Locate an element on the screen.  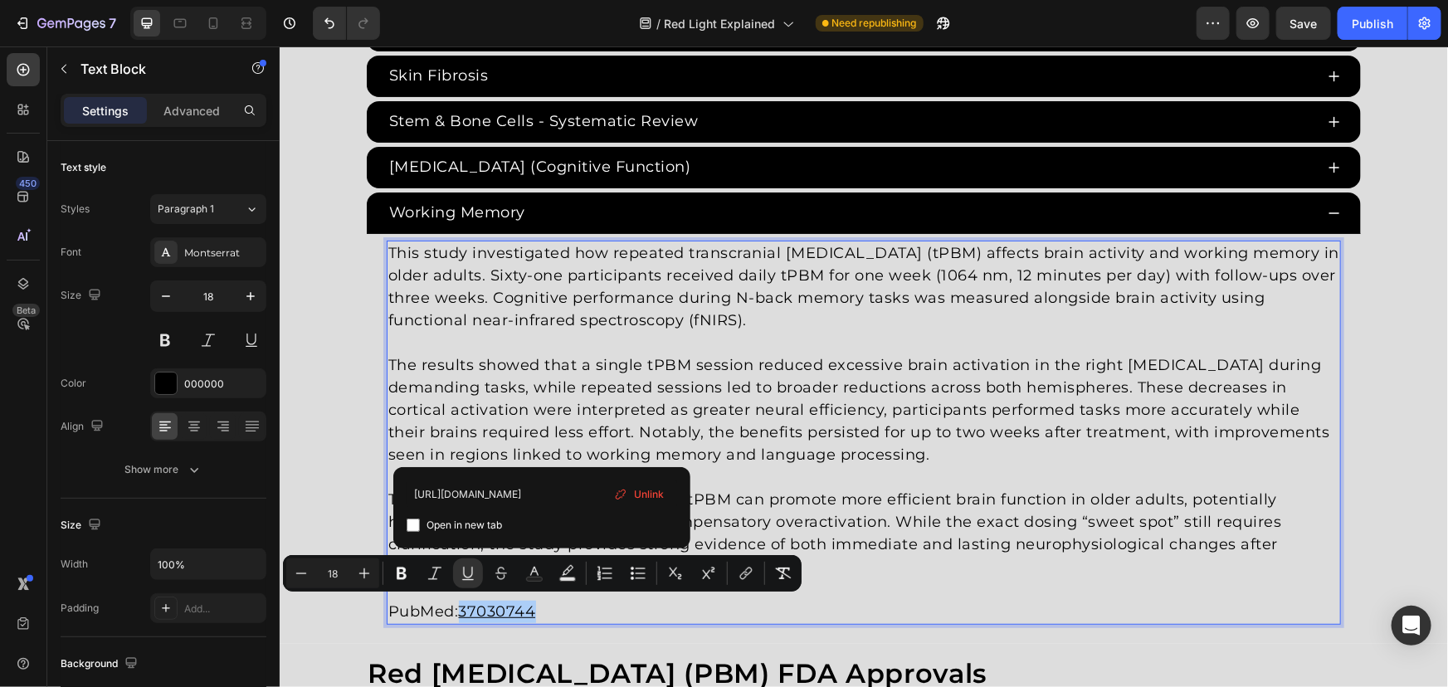
div: Montserrat is located at coordinates (223, 253).